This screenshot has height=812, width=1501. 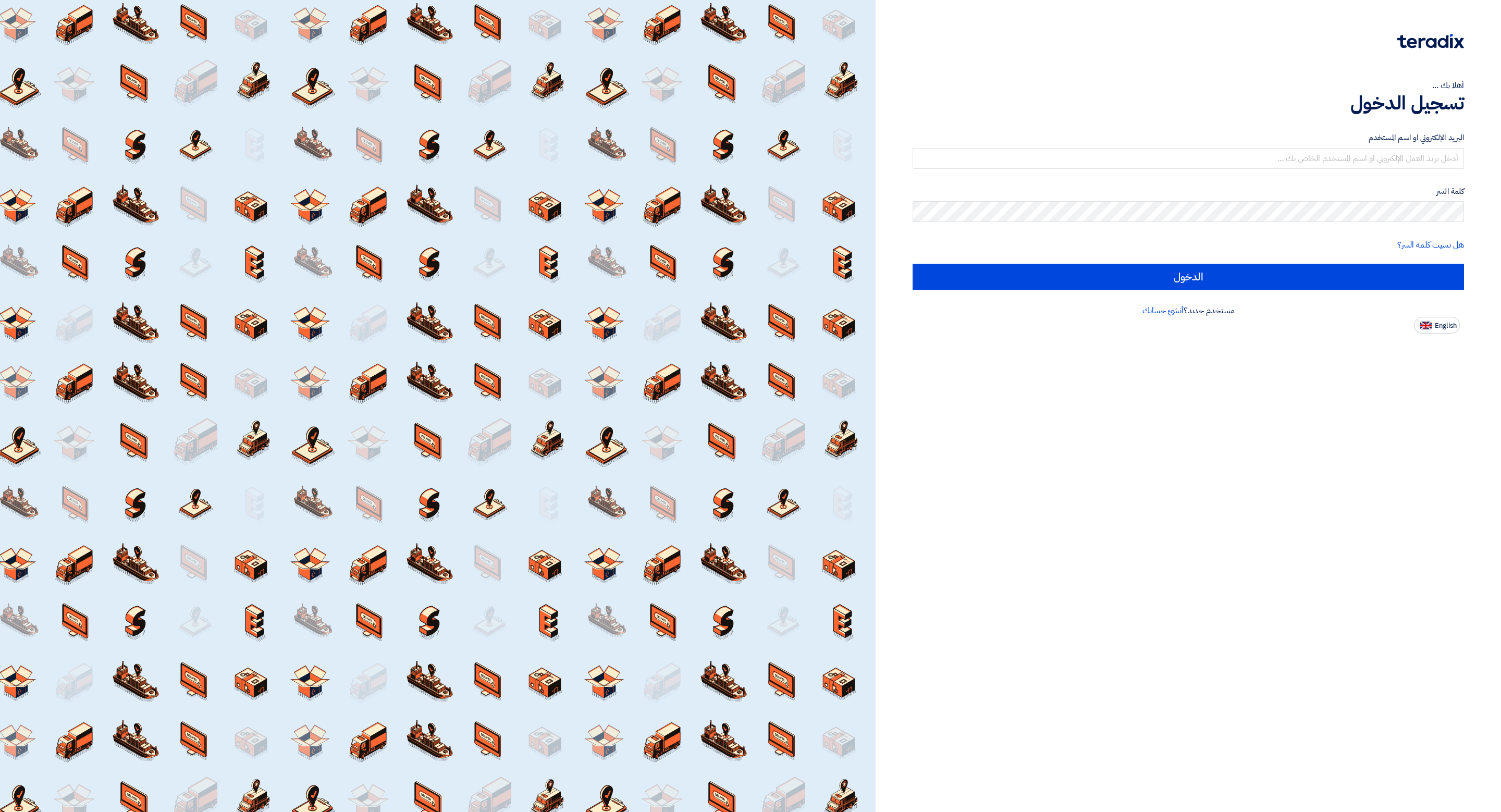 I want to click on input: الدخول, so click(x=1188, y=277).